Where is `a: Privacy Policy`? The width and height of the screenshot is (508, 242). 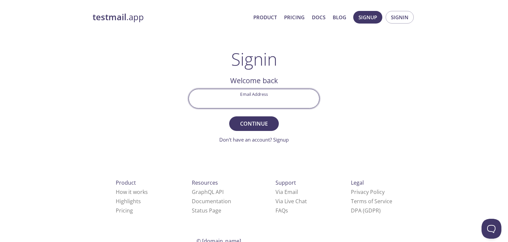
a: Privacy Policy is located at coordinates (368, 192).